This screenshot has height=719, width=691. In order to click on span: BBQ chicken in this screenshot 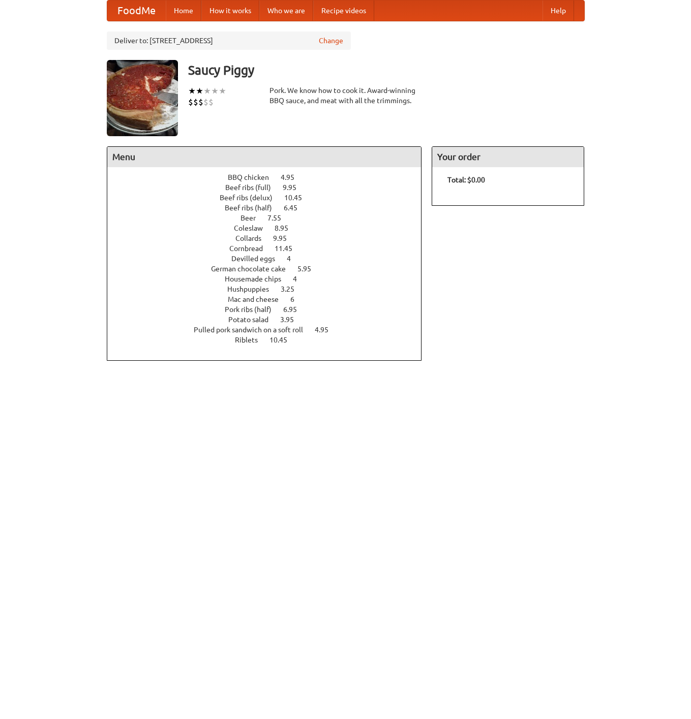, I will do `click(253, 177)`.